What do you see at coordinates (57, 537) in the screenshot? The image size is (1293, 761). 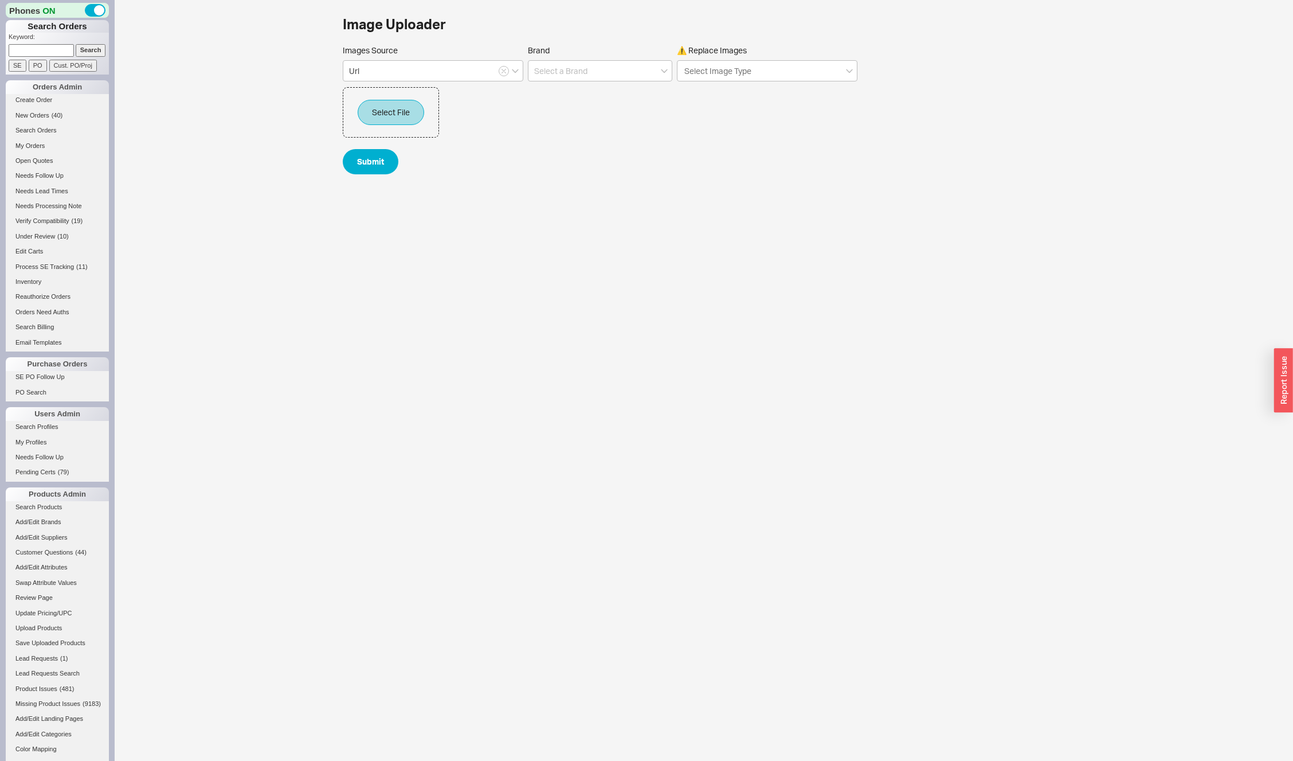 I see `a: Add/Edit Suppliers` at bounding box center [57, 537].